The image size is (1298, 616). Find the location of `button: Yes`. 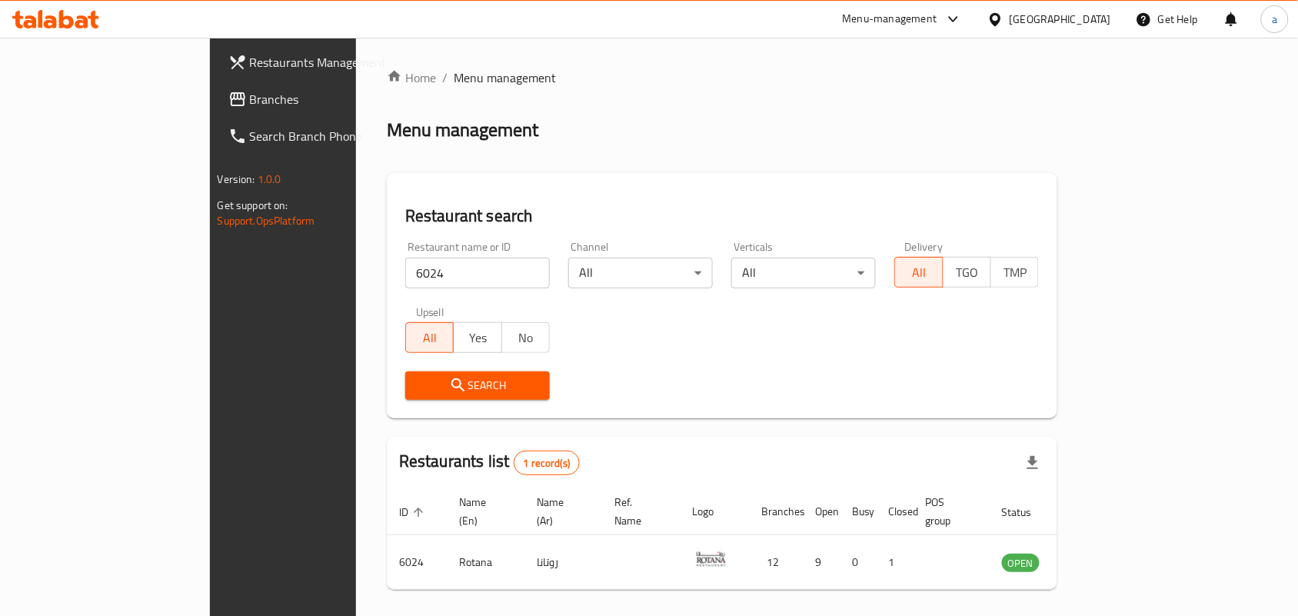

button: Yes is located at coordinates (477, 337).